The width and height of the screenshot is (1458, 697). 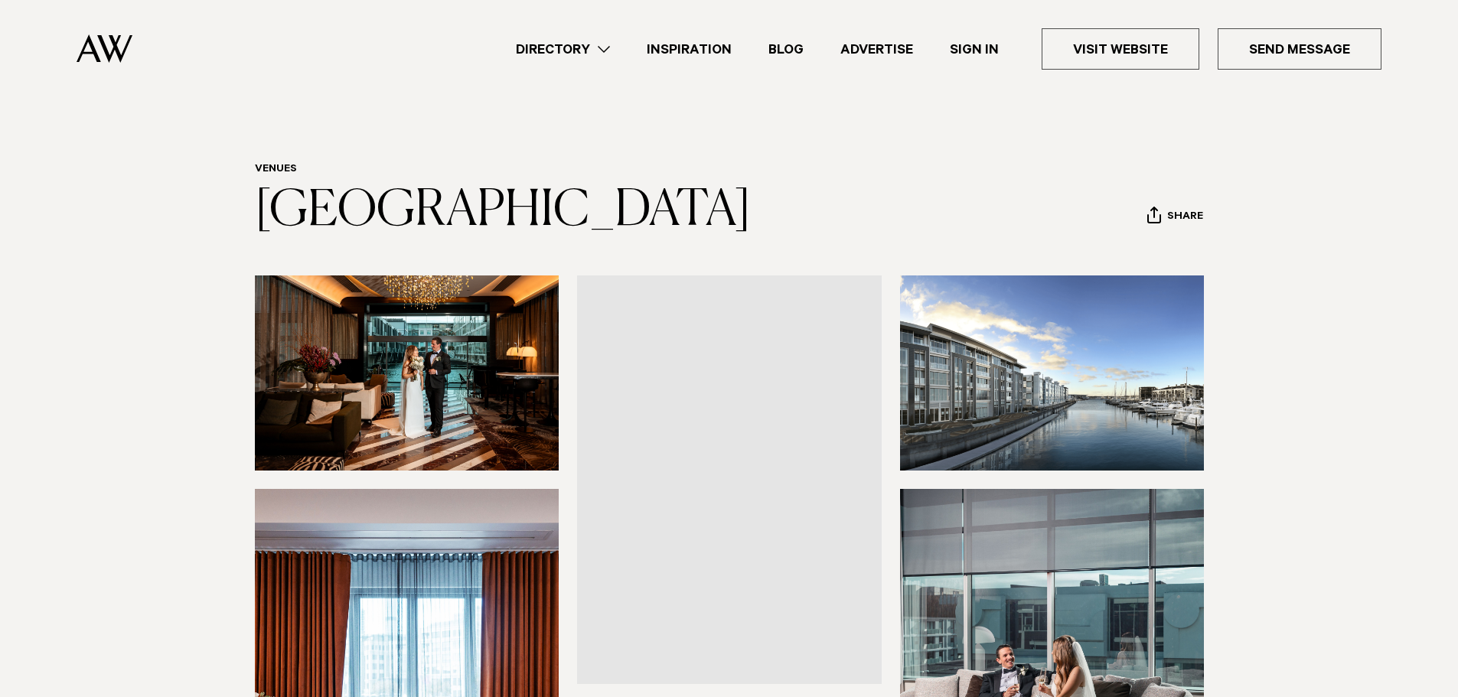 What do you see at coordinates (1299, 49) in the screenshot?
I see `a: Send Message` at bounding box center [1299, 49].